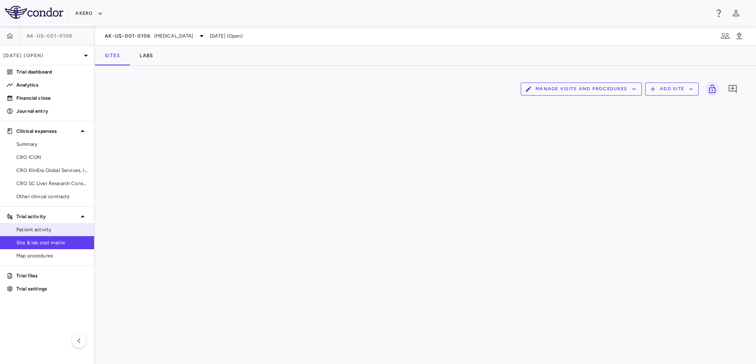  What do you see at coordinates (146, 56) in the screenshot?
I see `button: Labs` at bounding box center [146, 56].